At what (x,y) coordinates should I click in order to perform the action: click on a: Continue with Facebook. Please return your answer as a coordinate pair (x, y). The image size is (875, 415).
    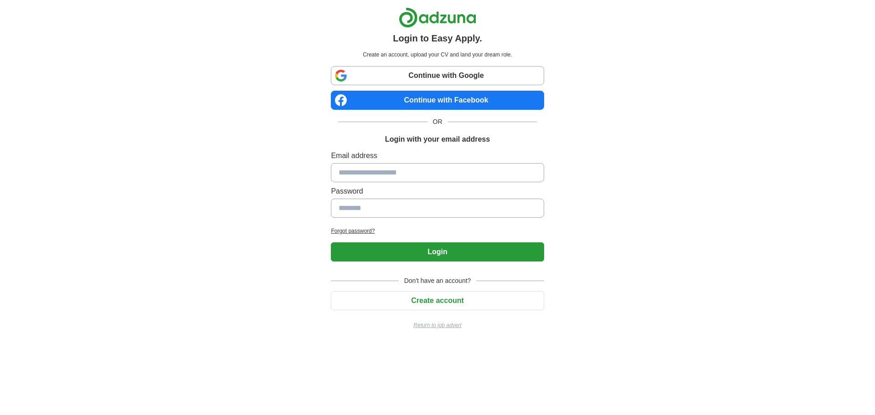
    Looking at the image, I should click on (437, 100).